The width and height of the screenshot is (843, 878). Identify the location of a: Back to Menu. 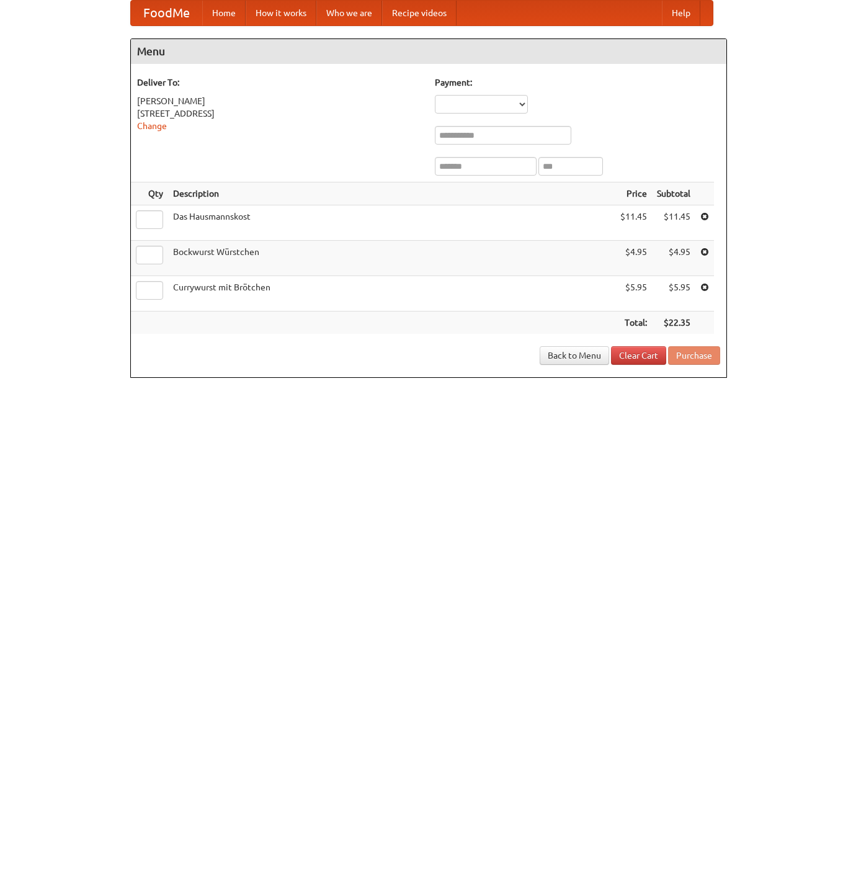
(575, 356).